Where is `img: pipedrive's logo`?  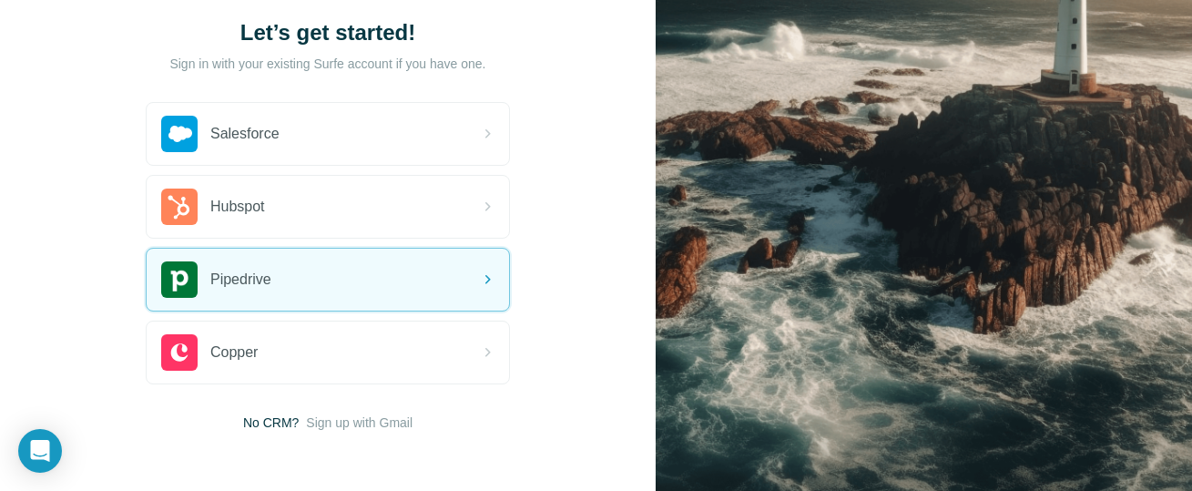 img: pipedrive's logo is located at coordinates (179, 280).